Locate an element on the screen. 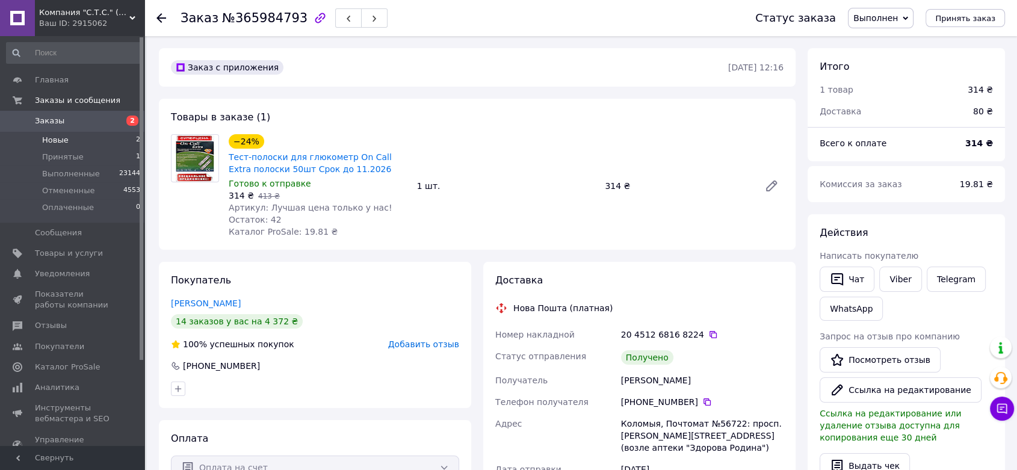 This screenshot has height=470, width=1017. a: WhatsApp is located at coordinates (851, 309).